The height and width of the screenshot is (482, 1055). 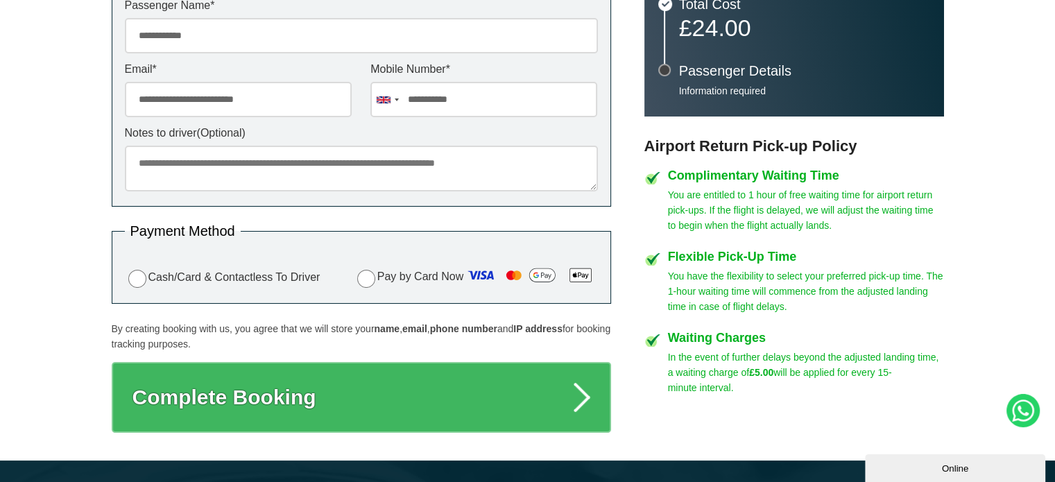 What do you see at coordinates (806, 372) in the screenshot?
I see `p: In the event of further delays beyond the adjusted landing time, a waiting charge of will be appl...` at bounding box center [806, 372].